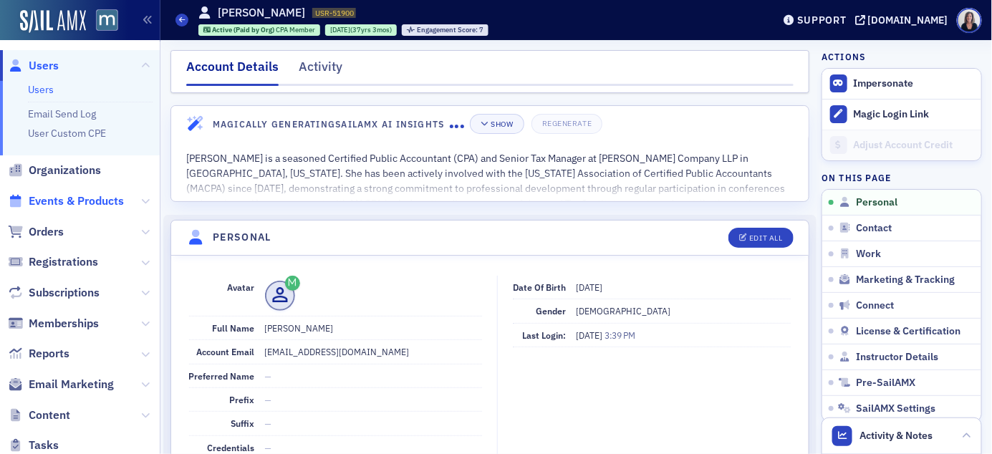 Image resolution: width=992 pixels, height=454 pixels. What do you see at coordinates (822, 20) in the screenshot?
I see `div: Support` at bounding box center [822, 20].